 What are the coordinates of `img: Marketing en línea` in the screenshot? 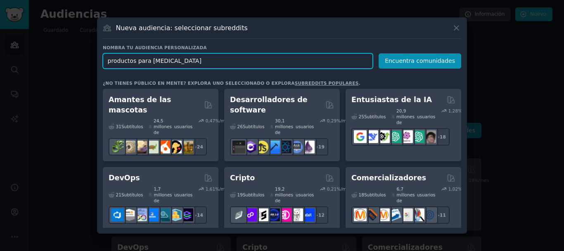 It's located at (429, 214).